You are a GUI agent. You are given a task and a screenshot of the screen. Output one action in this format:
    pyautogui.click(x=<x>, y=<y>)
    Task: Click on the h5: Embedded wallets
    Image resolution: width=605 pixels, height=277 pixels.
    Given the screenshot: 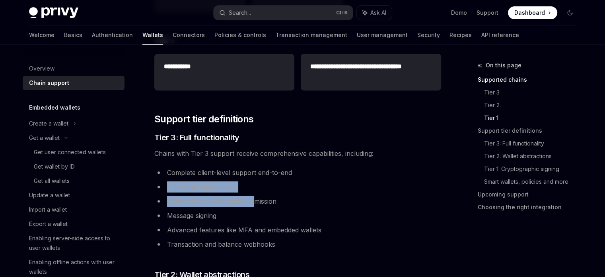 What is the action you would take?
    pyautogui.click(x=55, y=107)
    